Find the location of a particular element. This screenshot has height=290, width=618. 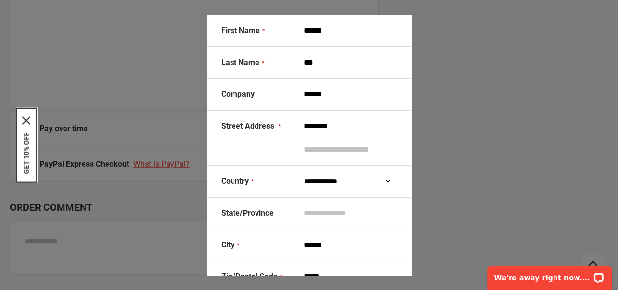

span: City is located at coordinates (228, 244).